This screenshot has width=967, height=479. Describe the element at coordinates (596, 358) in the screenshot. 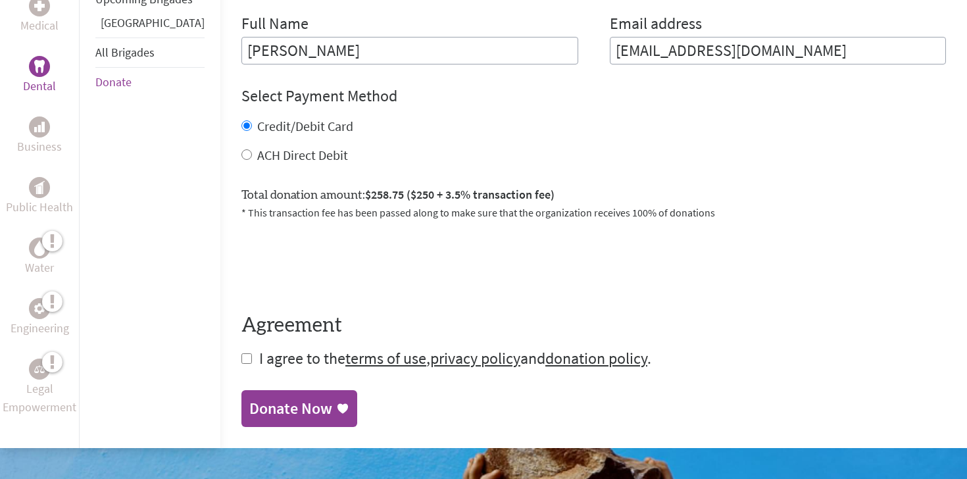

I see `a: donation policy` at that location.